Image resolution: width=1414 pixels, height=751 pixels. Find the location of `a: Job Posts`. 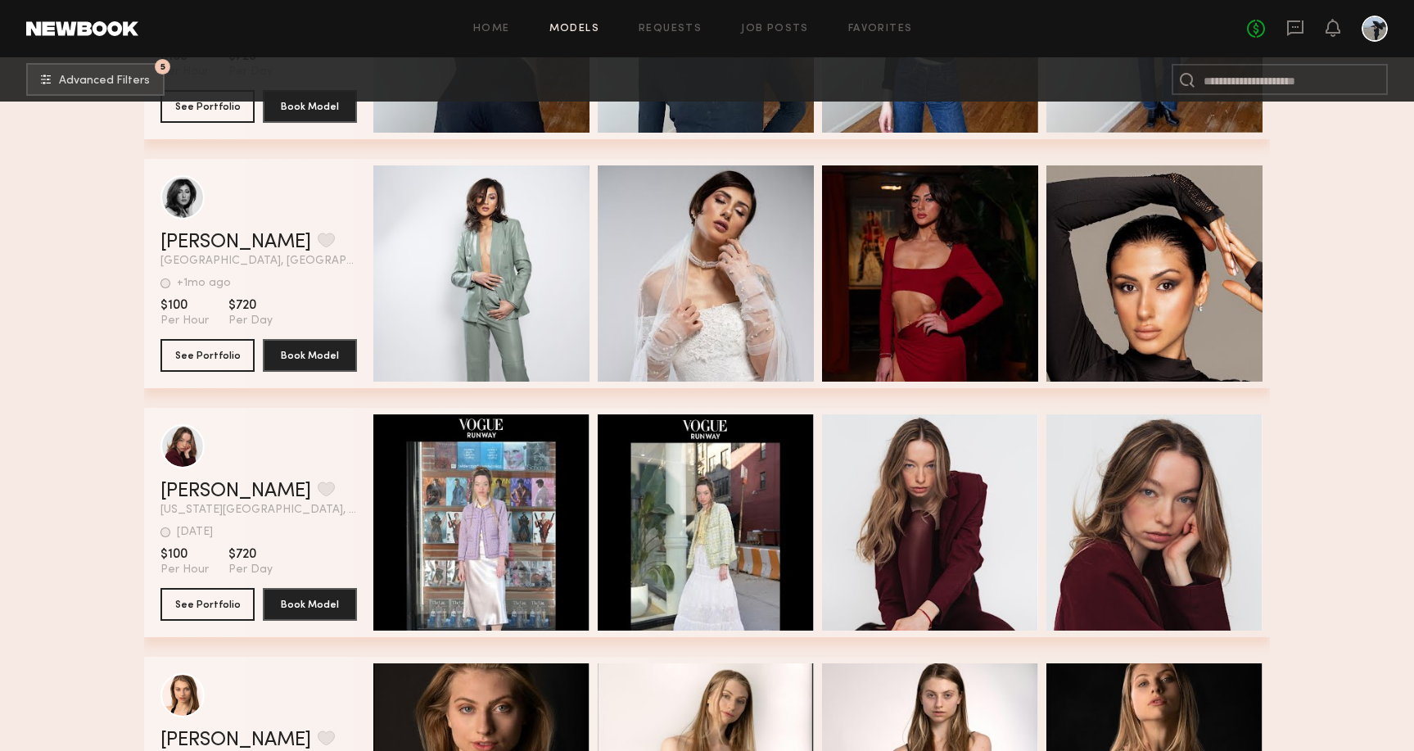

a: Job Posts is located at coordinates (774, 29).